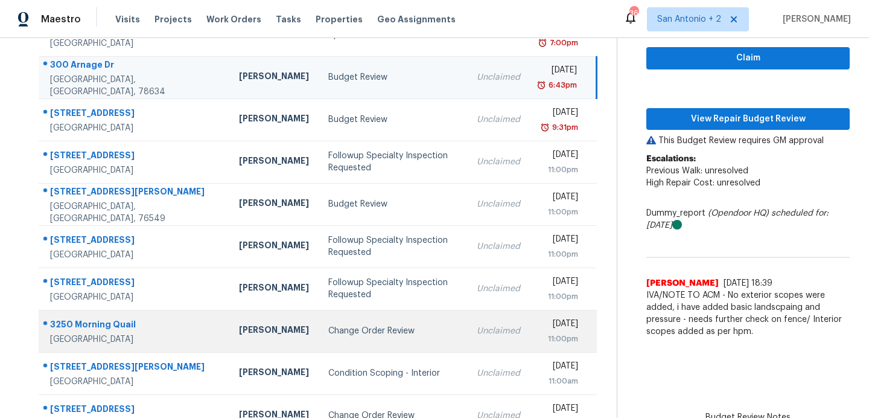  What do you see at coordinates (738, 213) in the screenshot?
I see `i: (Opendoor HQ)` at bounding box center [738, 213].